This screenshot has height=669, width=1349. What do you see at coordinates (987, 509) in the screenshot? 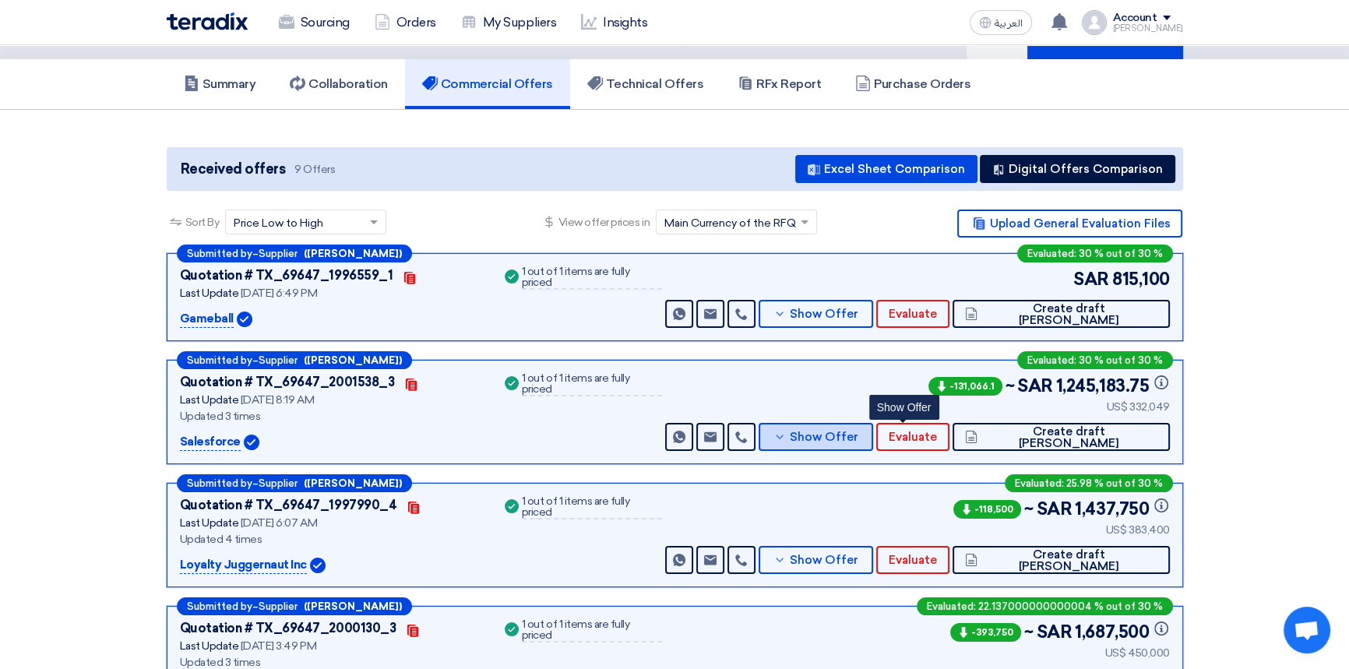
I see `span: -118,500` at bounding box center [987, 509].